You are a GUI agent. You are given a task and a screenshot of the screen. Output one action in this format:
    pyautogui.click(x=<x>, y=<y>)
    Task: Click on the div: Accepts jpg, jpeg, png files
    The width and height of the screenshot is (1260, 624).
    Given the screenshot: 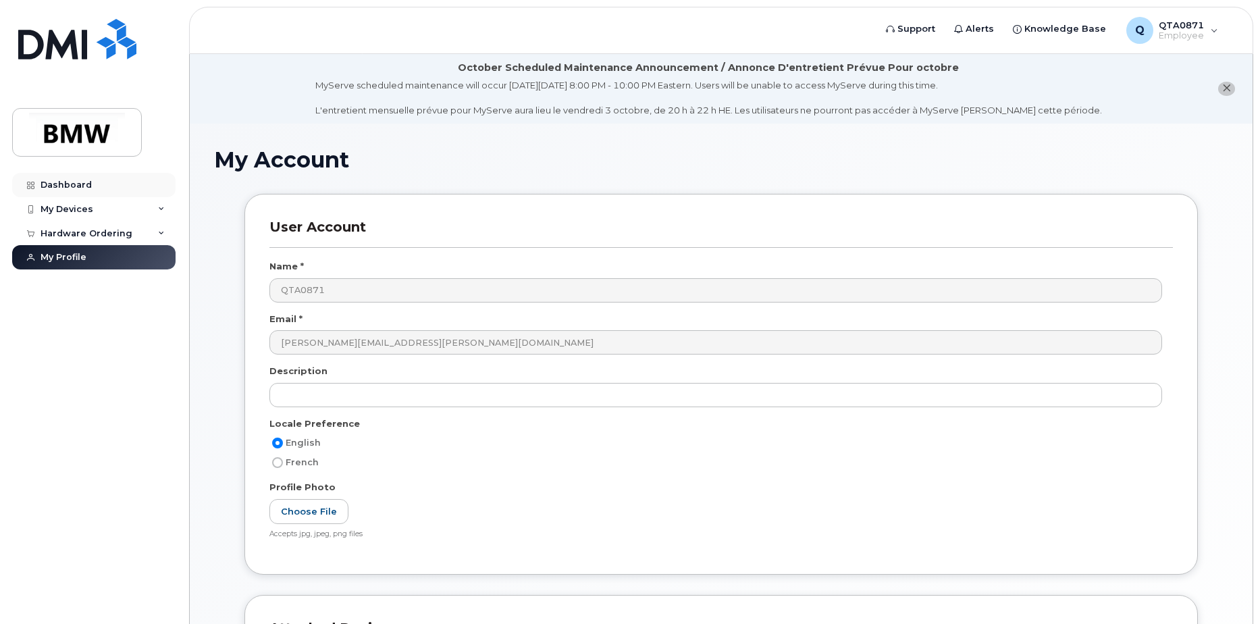 What is the action you would take?
    pyautogui.click(x=715, y=534)
    